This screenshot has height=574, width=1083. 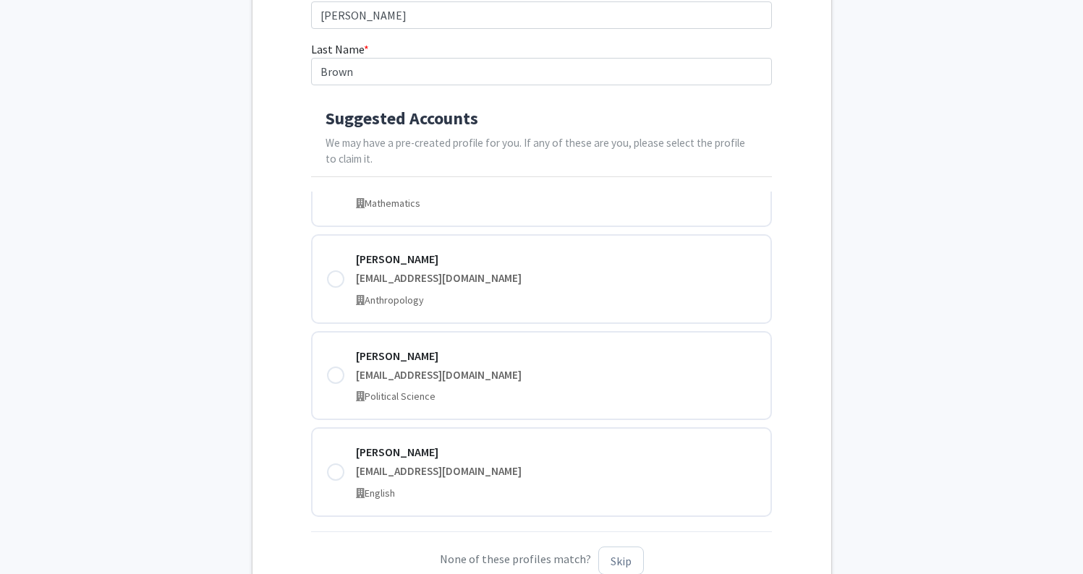 What do you see at coordinates (541, 119) in the screenshot?
I see `h4: Suggested Accounts` at bounding box center [541, 119].